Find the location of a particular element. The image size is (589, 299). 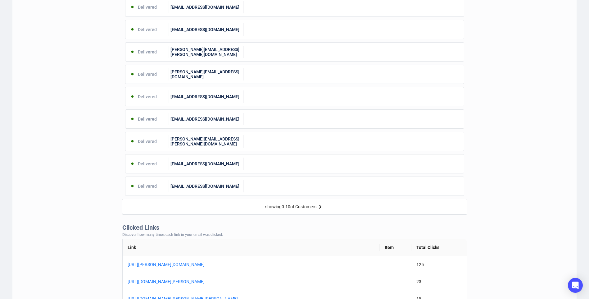

div: showing 0 - 10 of Customers is located at coordinates (290, 206).